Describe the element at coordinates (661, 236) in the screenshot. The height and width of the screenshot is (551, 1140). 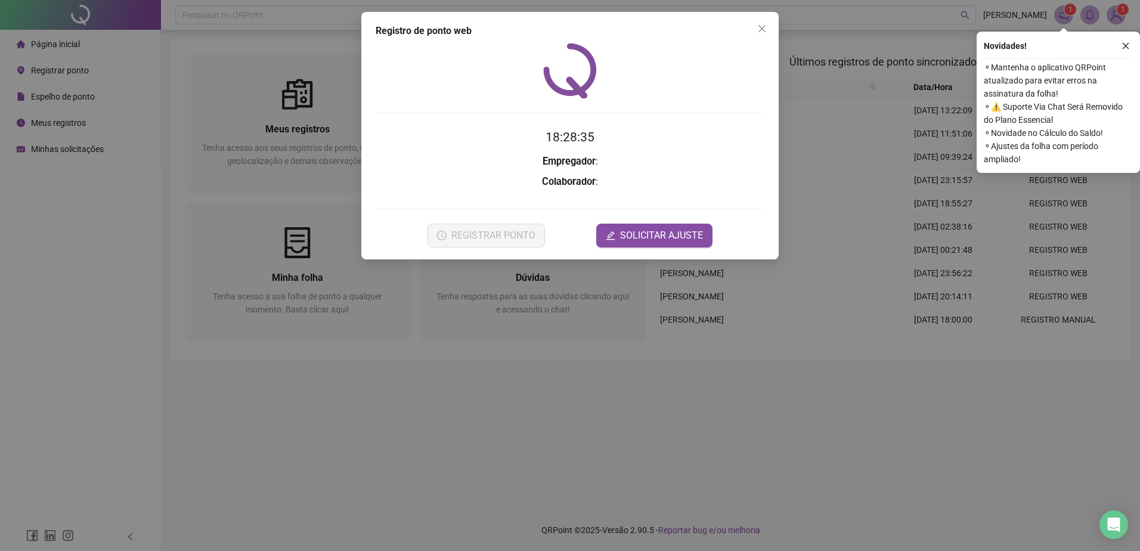
I see `span: SOLICITAR AJUSTE` at that location.